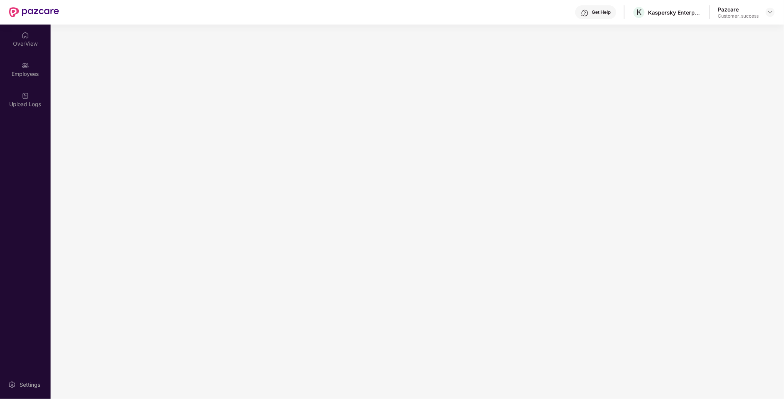 The width and height of the screenshot is (784, 399). I want to click on div: Customer_success, so click(738, 16).